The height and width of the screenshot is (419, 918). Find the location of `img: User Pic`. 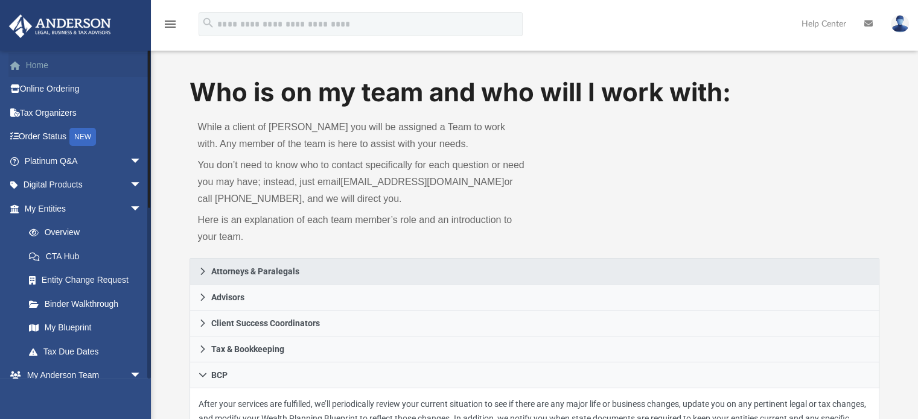

img: User Pic is located at coordinates (900, 24).